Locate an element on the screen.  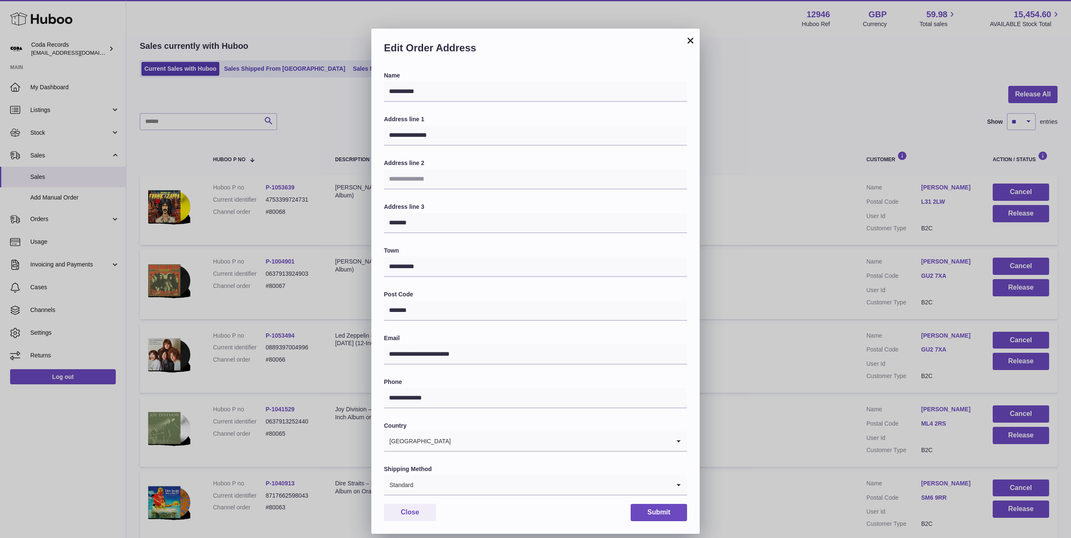
label: Town is located at coordinates (536, 251).